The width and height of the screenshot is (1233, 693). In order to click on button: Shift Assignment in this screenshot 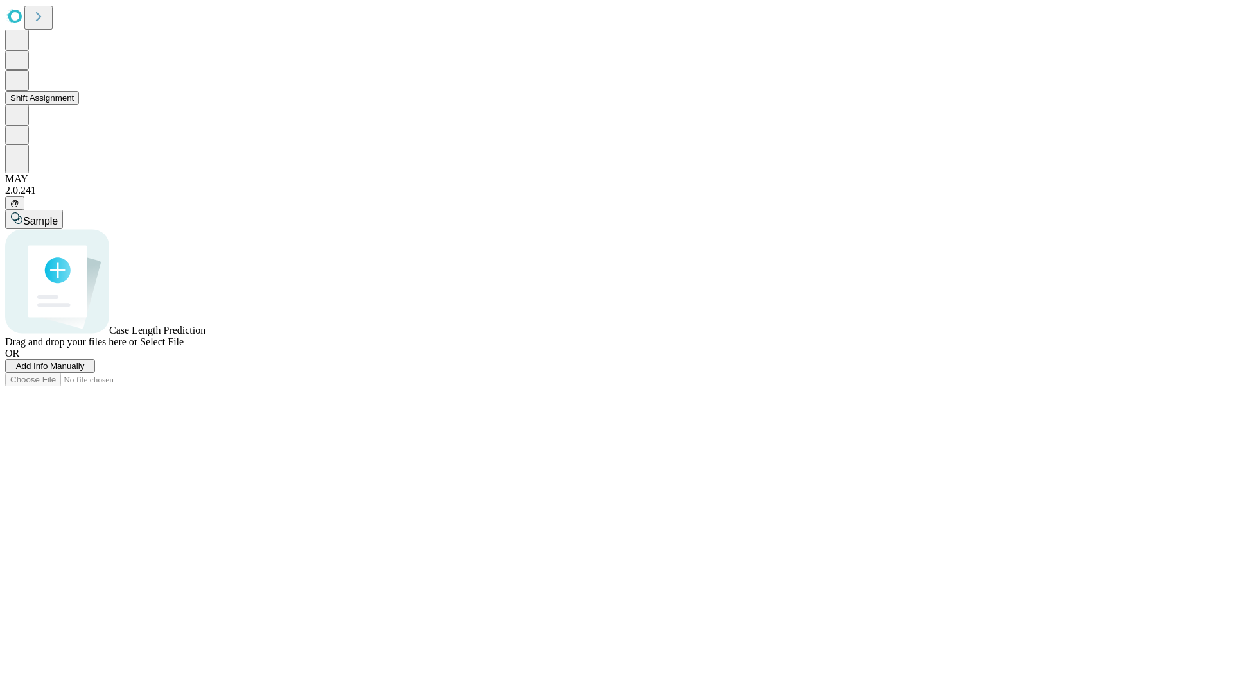, I will do `click(42, 98)`.